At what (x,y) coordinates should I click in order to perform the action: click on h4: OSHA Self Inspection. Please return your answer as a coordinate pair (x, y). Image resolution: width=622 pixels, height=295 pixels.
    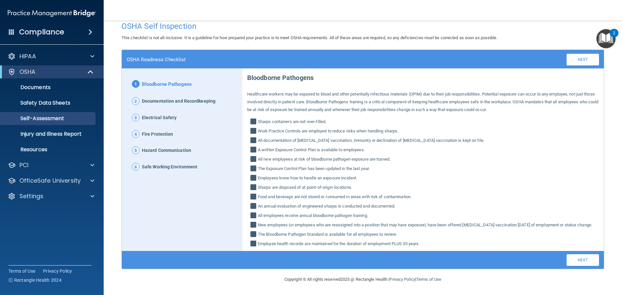
    Looking at the image, I should click on (363, 26).